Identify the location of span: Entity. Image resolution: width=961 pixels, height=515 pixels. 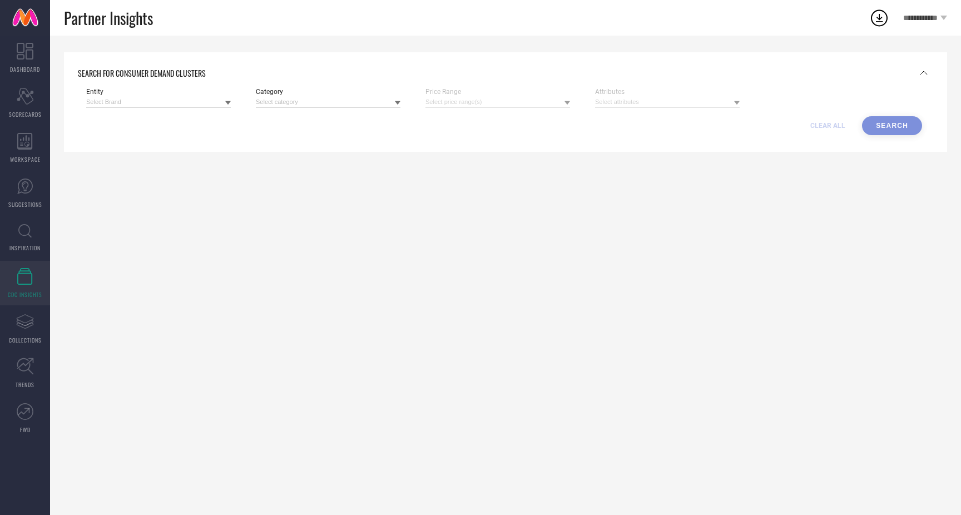
(159, 92).